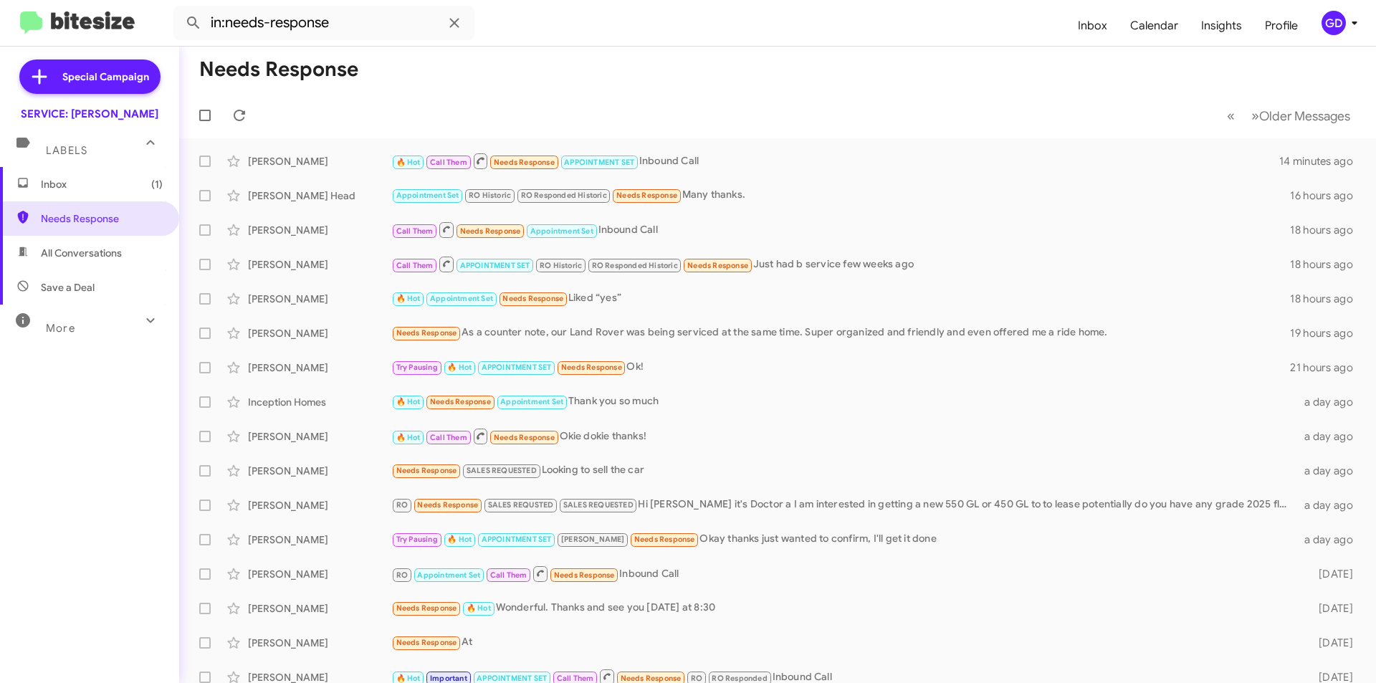 The width and height of the screenshot is (1376, 683). I want to click on div: Inception Homes, so click(320, 402).